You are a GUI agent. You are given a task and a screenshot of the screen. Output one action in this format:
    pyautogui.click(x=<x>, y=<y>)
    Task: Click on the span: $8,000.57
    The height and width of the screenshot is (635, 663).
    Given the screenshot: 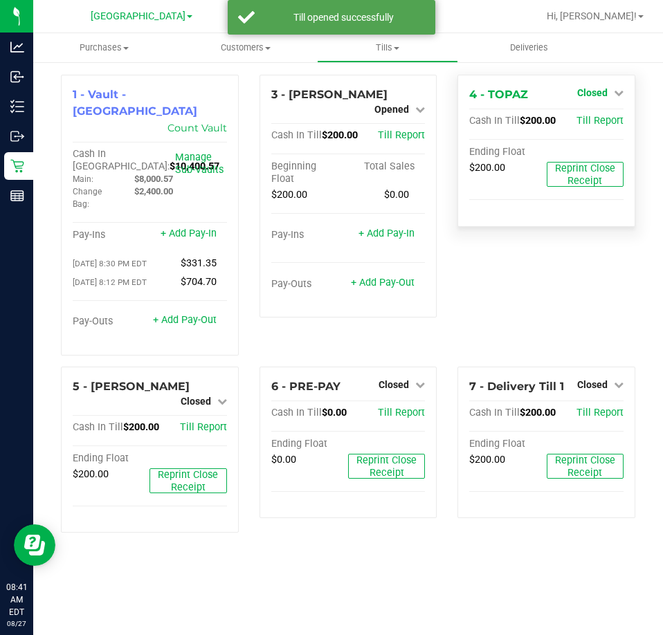 What is the action you would take?
    pyautogui.click(x=154, y=179)
    